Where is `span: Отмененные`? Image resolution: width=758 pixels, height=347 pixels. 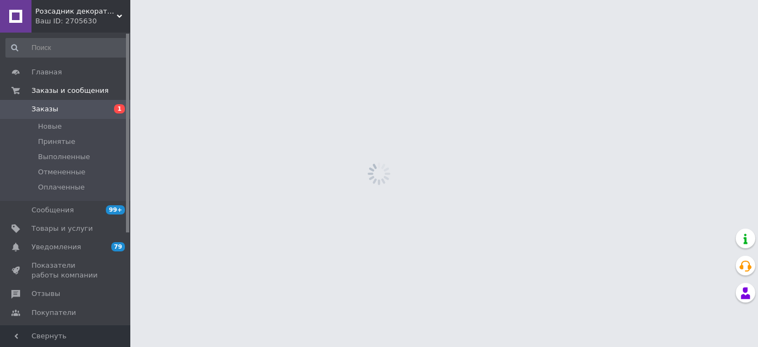
span: Отмененные is located at coordinates (61, 172).